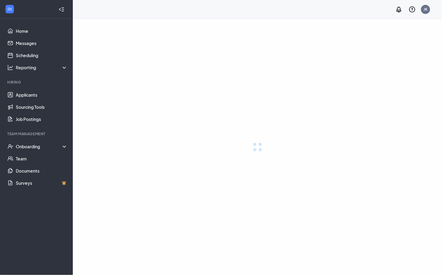 Image resolution: width=442 pixels, height=275 pixels. What do you see at coordinates (42, 107) in the screenshot?
I see `a: Sourcing Tools` at bounding box center [42, 107].